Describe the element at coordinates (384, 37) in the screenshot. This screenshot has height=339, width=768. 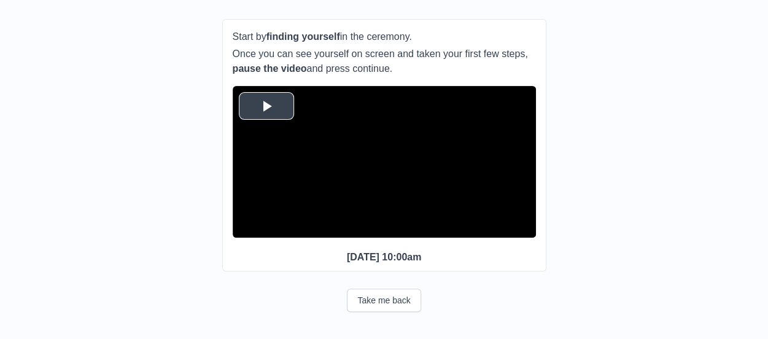
I see `p: Start by in the ceremony.` at that location.